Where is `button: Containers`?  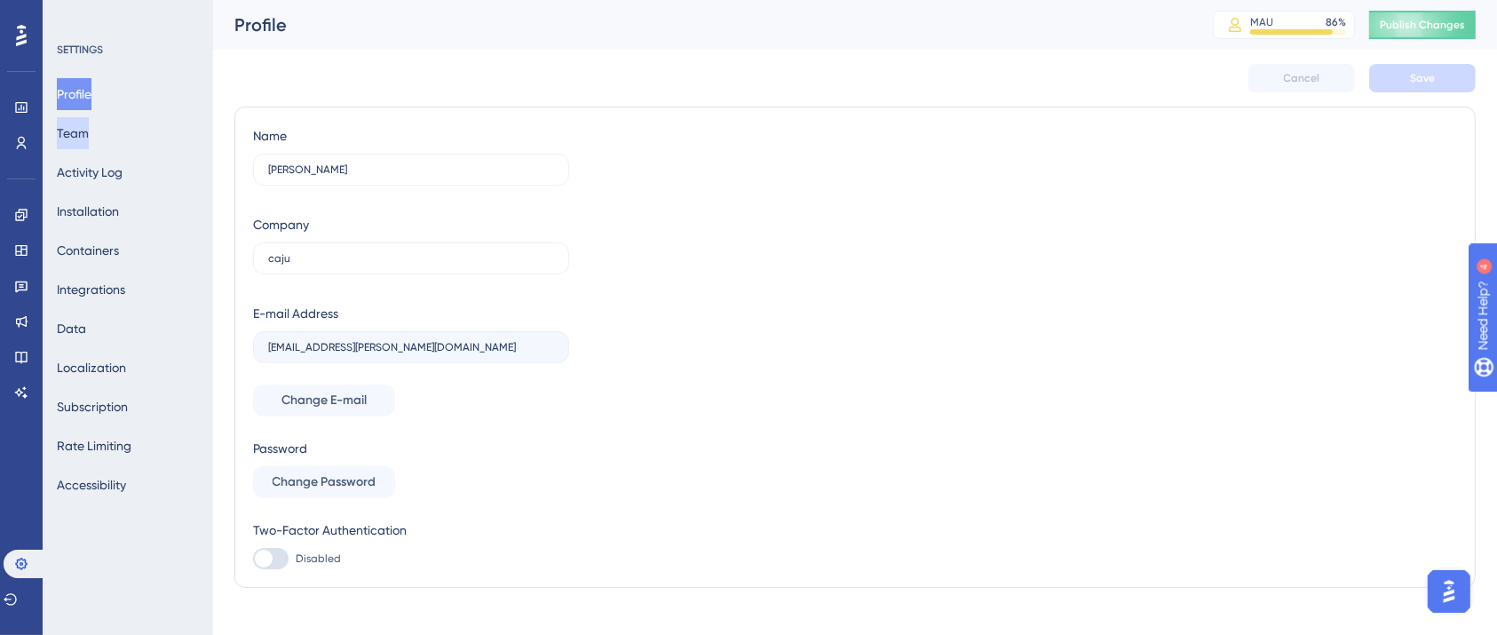 button: Containers is located at coordinates (88, 250).